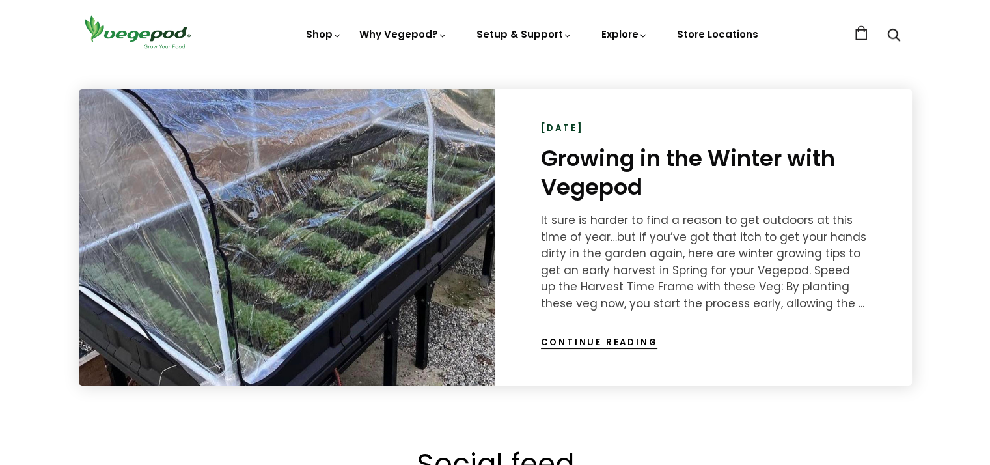  What do you see at coordinates (717, 34) in the screenshot?
I see `a: Store Locations` at bounding box center [717, 34].